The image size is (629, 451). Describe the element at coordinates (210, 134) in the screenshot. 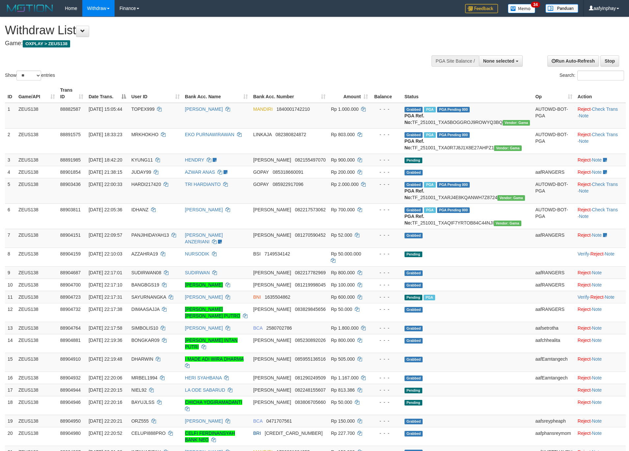

I see `a: EKO PURNAWIRAWAN` at that location.